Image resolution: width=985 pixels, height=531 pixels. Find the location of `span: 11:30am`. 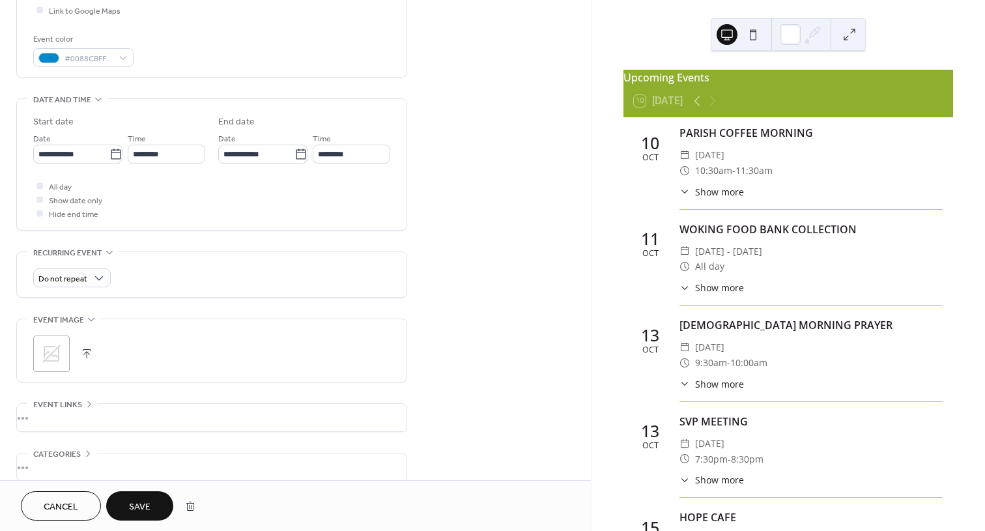

span: 11:30am is located at coordinates (754, 171).